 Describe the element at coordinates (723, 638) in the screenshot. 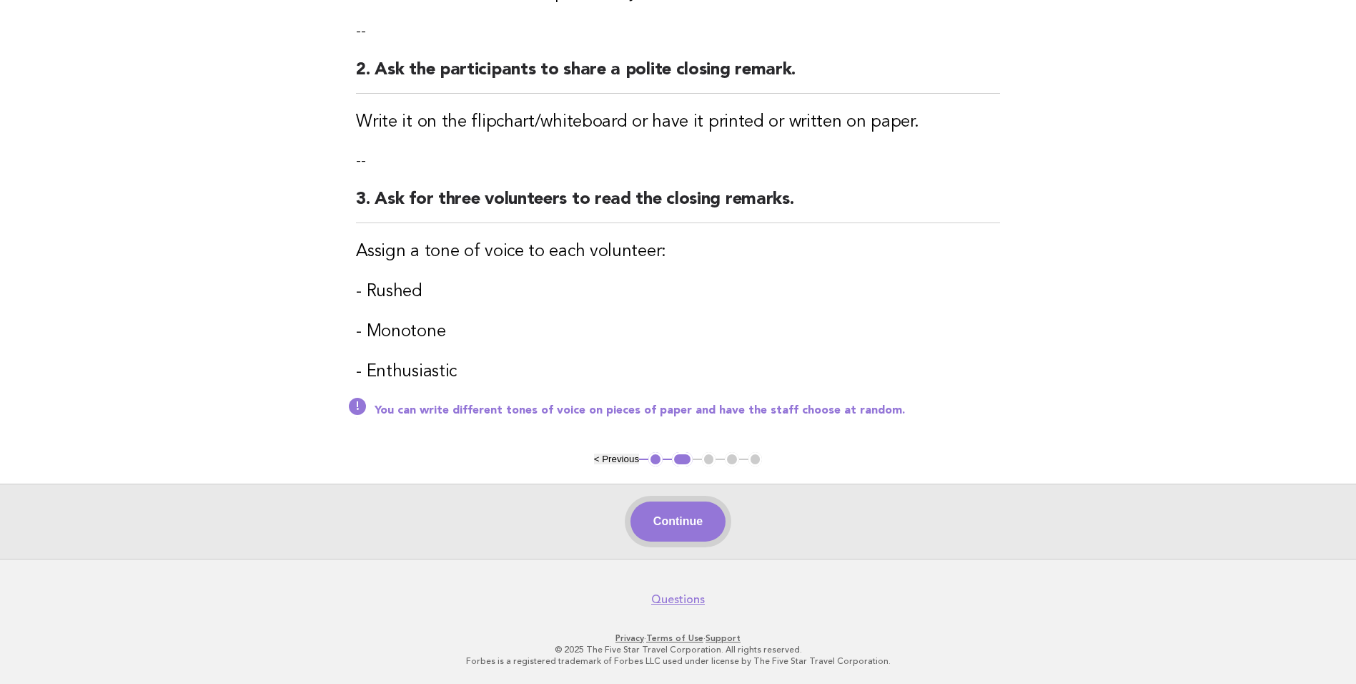

I see `a: Support` at that location.